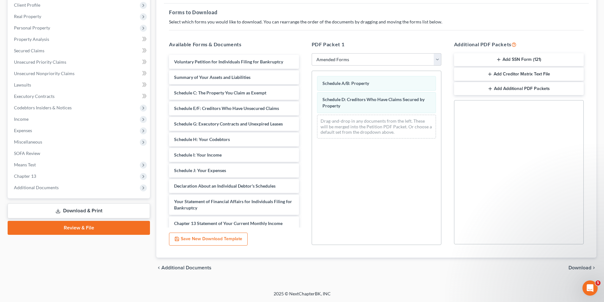  What do you see at coordinates (23, 130) in the screenshot?
I see `span: Expenses` at bounding box center [23, 130].